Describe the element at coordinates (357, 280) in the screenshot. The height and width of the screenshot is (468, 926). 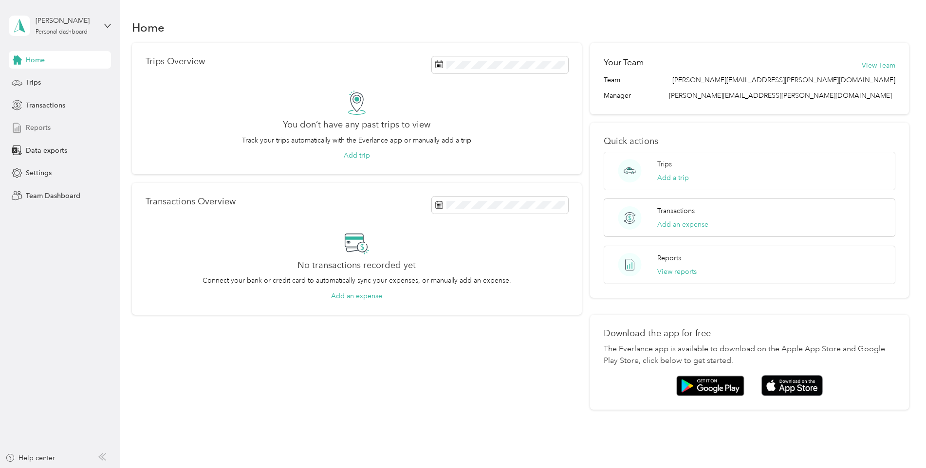
I see `p: Connect your bank or credit card to automatically sync your expenses, or manually add an expense.` at that location.